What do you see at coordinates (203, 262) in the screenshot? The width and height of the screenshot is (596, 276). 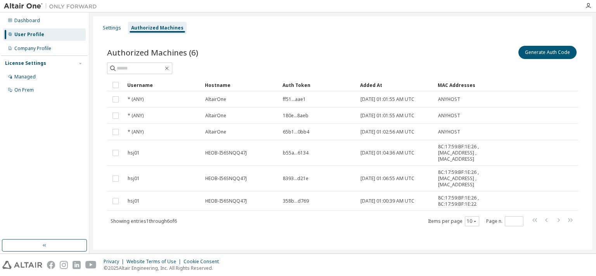 I see `div: Cookie Consent` at bounding box center [203, 262].